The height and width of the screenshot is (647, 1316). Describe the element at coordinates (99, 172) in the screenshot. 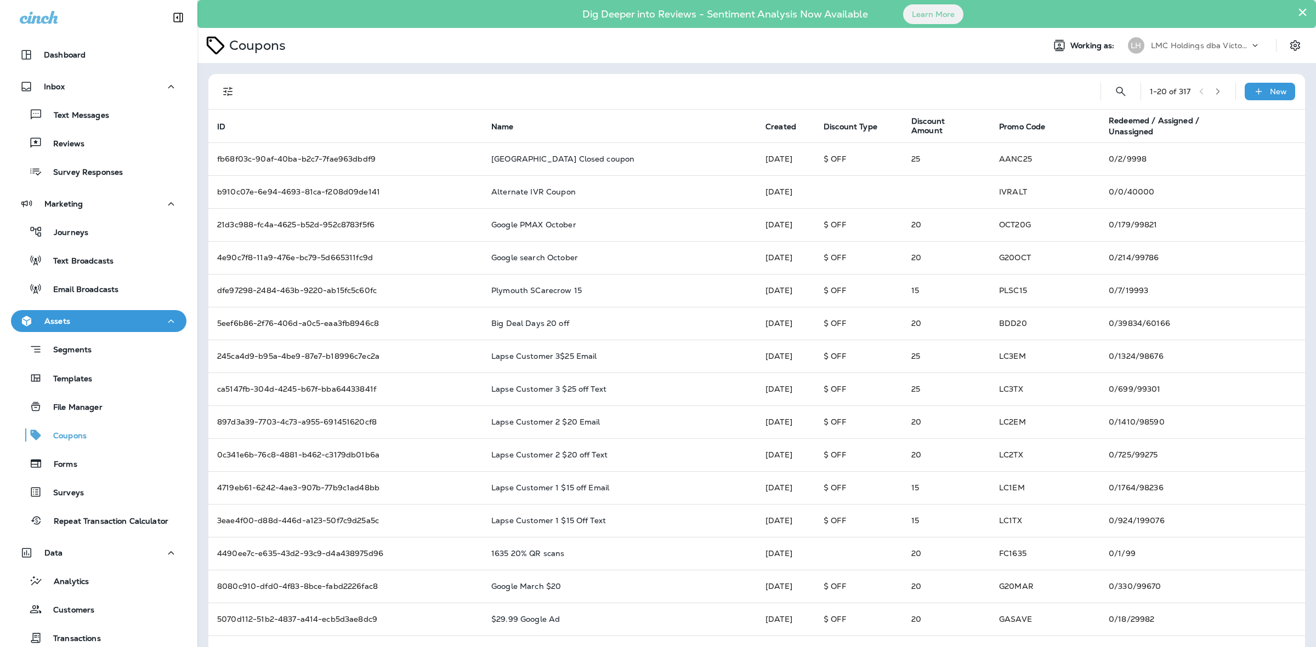

I see `button: Survey Responses` at that location.